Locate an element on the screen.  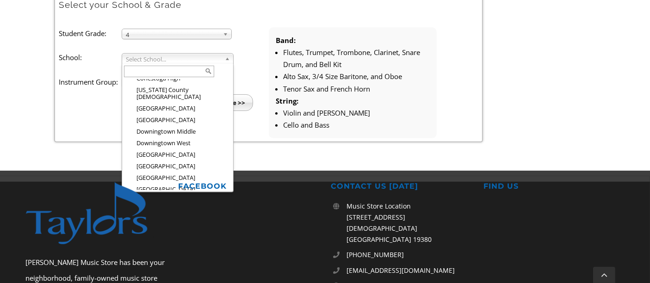
span: Select School... is located at coordinates (173, 59).